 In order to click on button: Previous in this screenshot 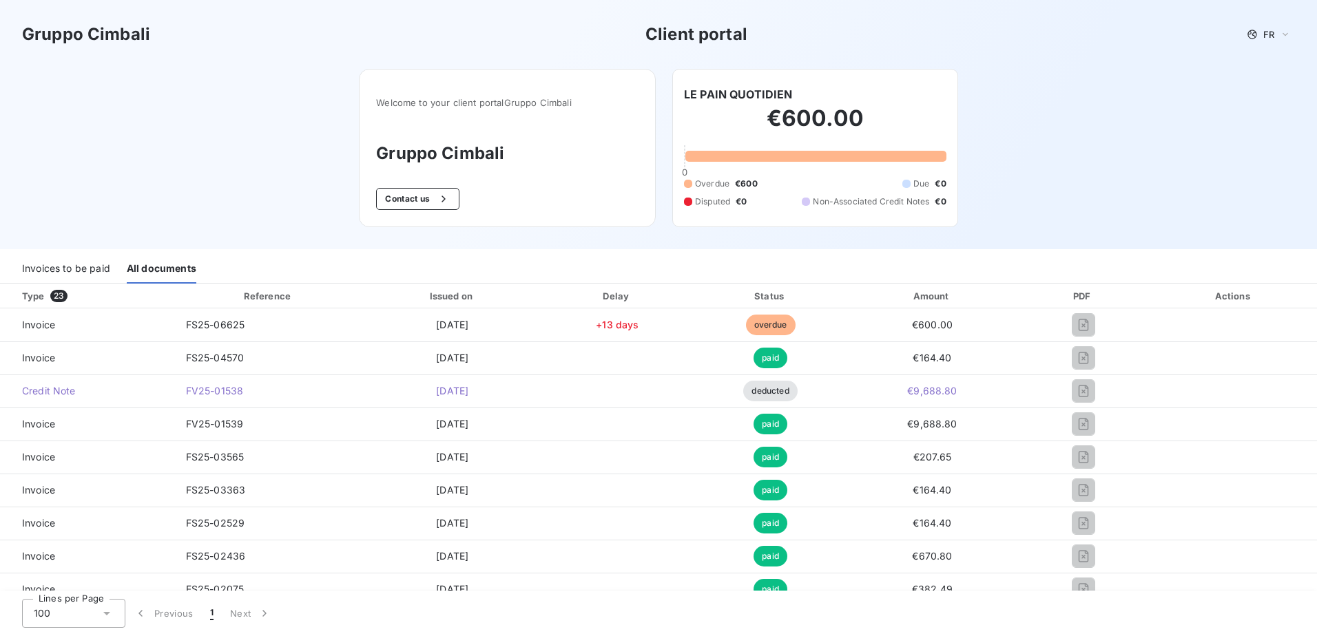, I will do `click(163, 614)`.